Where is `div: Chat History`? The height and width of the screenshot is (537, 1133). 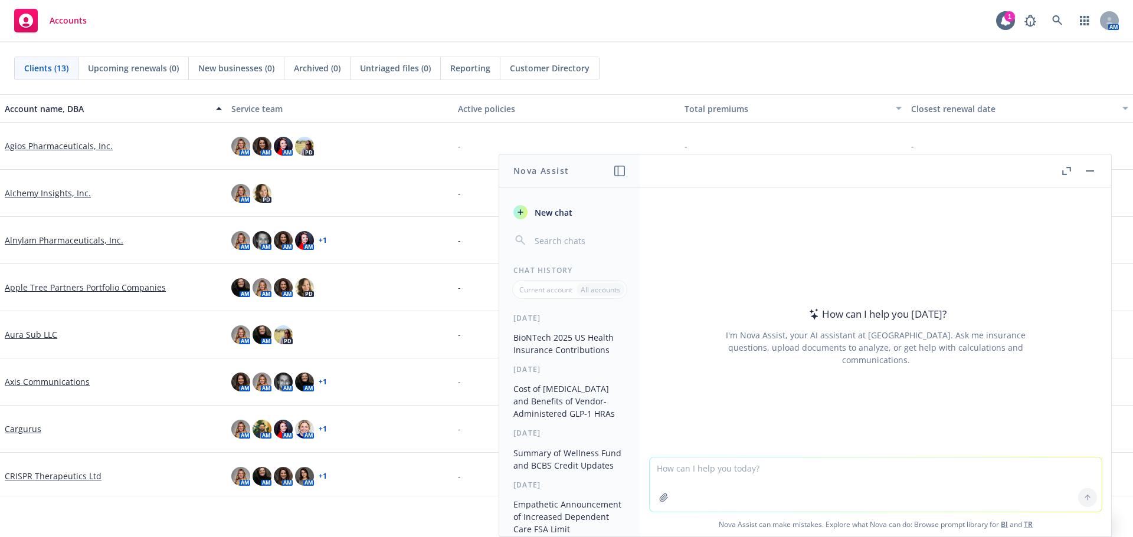 div: Chat History is located at coordinates (569, 270).